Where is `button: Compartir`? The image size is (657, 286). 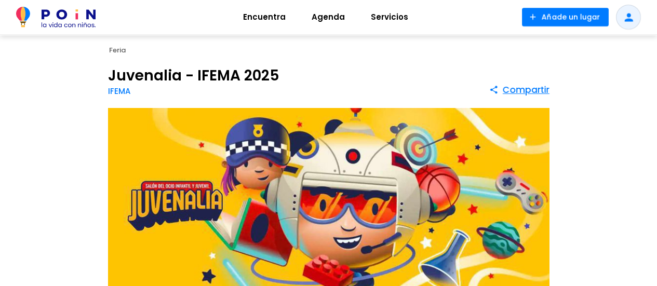
button: Compartir is located at coordinates (519, 90).